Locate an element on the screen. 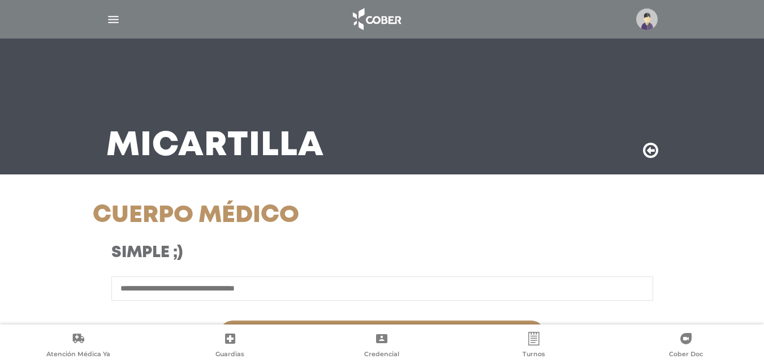 Image resolution: width=764 pixels, height=363 pixels. span: Credencial is located at coordinates (382, 355).